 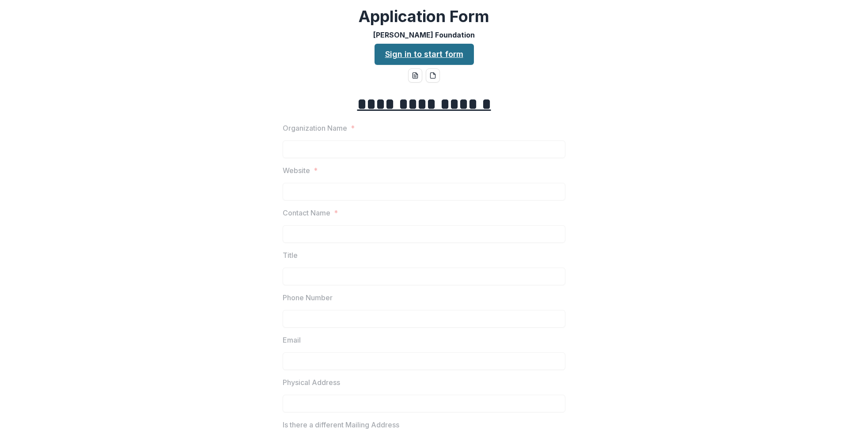 I want to click on p: Contact Name, so click(x=306, y=213).